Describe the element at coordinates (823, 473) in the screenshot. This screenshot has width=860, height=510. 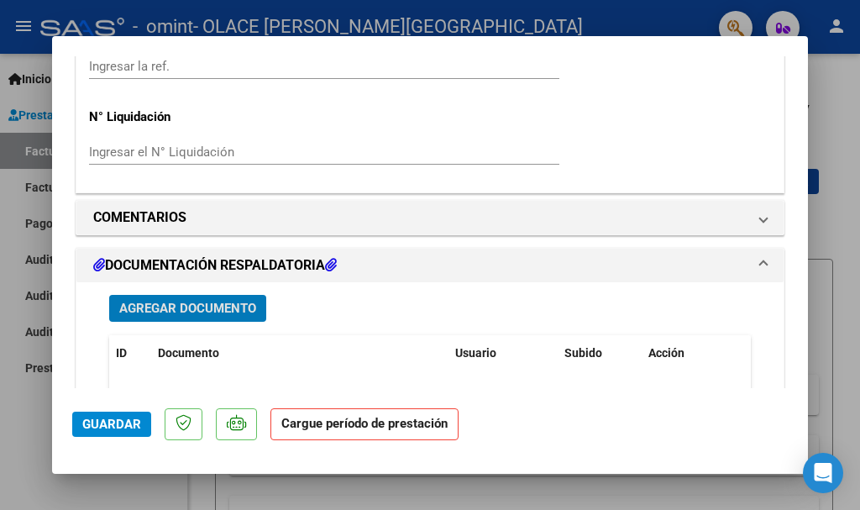
I see `div: Open Intercom Messenger` at that location.